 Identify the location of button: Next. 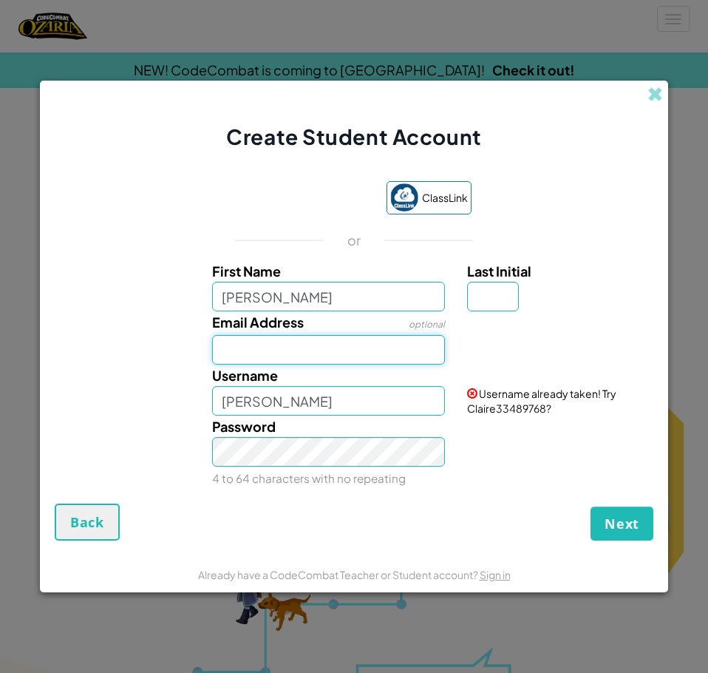
(622, 523).